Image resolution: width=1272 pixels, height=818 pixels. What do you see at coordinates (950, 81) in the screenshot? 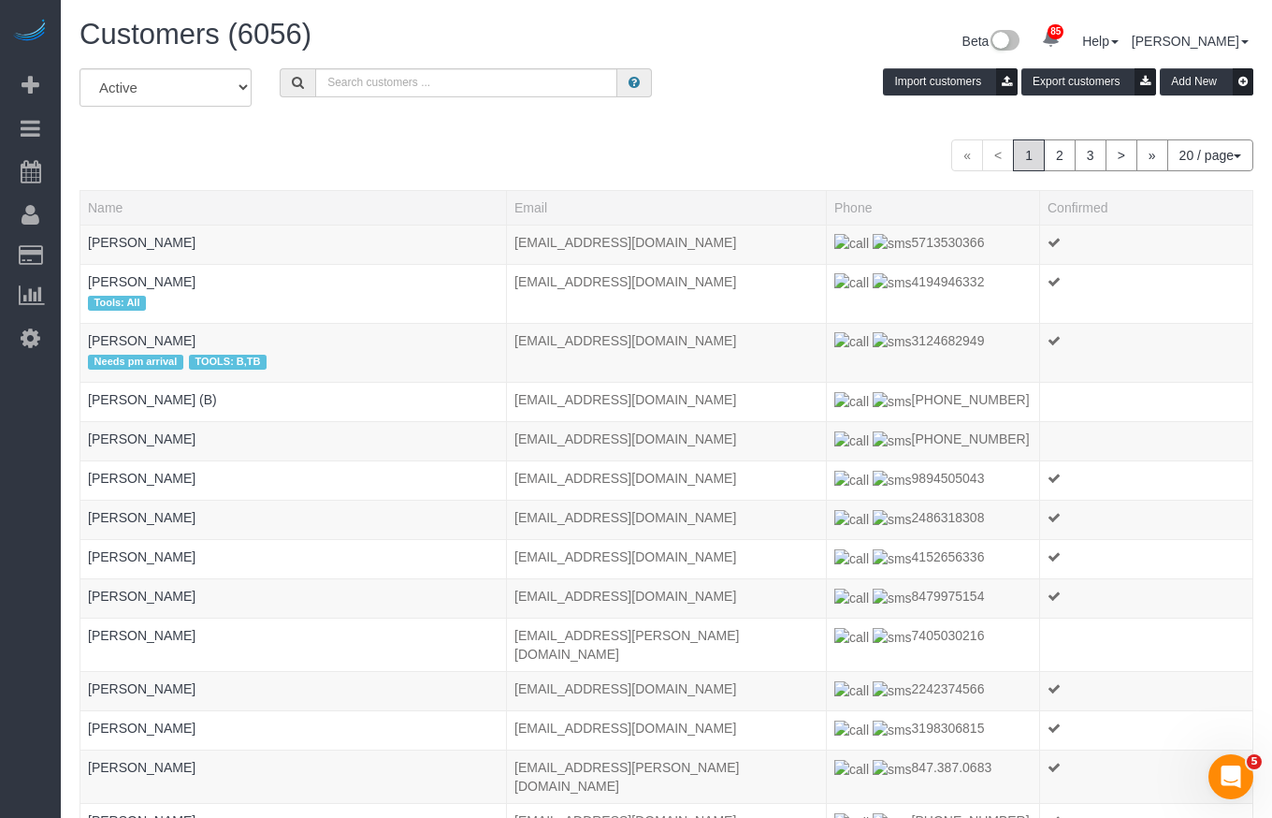
I see `button: Import customers` at bounding box center [950, 81].